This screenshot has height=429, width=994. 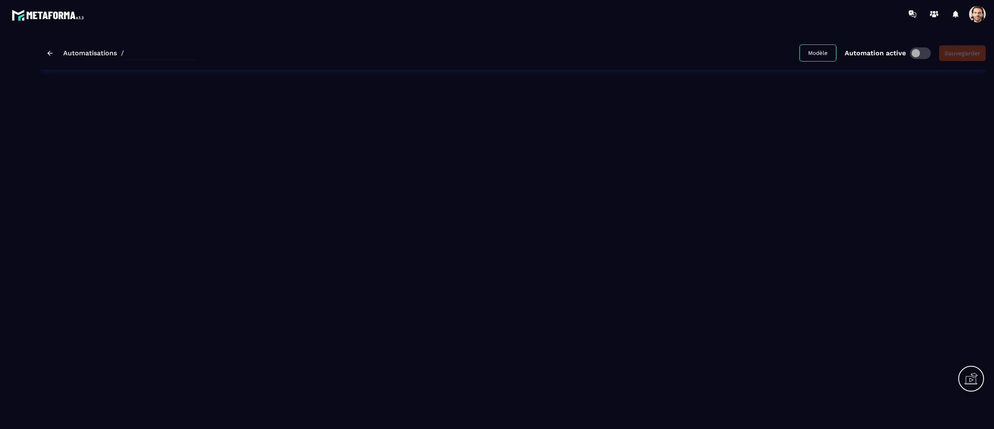 I want to click on img: arrow, so click(x=50, y=53).